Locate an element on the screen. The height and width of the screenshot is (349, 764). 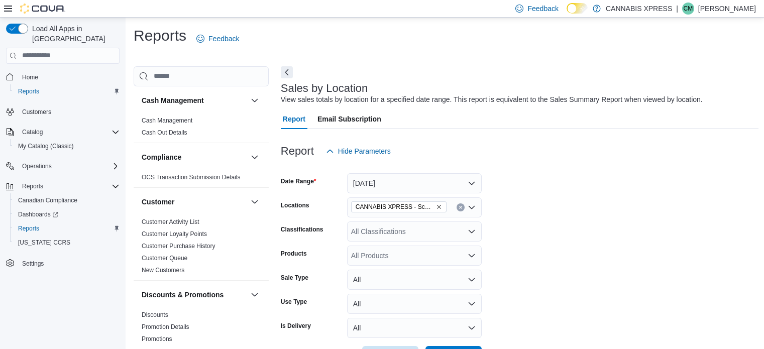
span: CANNABIS XPRESS - Scarborough (Steeles Avenue) is located at coordinates (399, 207).